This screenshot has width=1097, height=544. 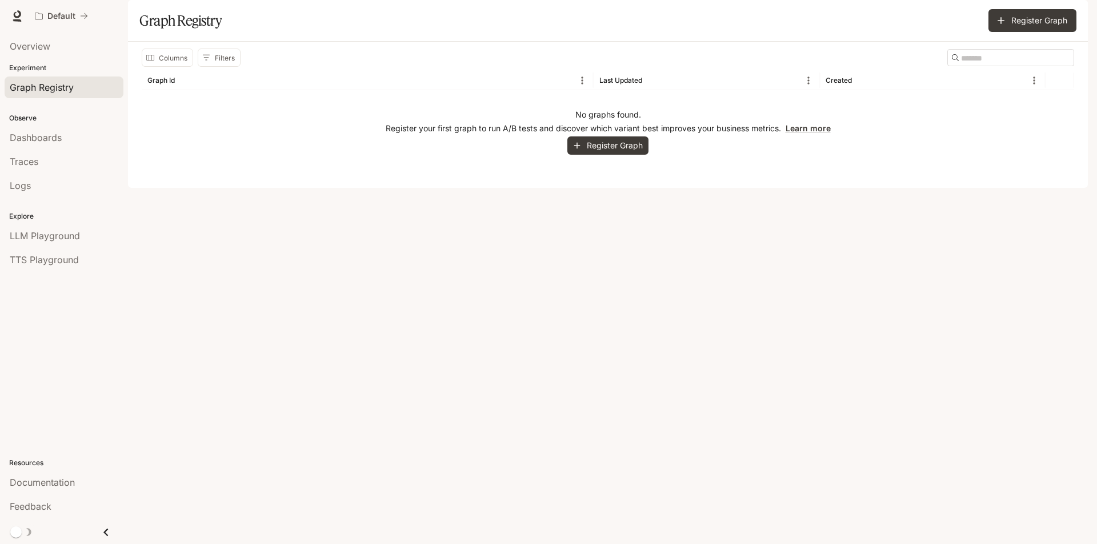 What do you see at coordinates (839, 80) in the screenshot?
I see `div: Created` at bounding box center [839, 80].